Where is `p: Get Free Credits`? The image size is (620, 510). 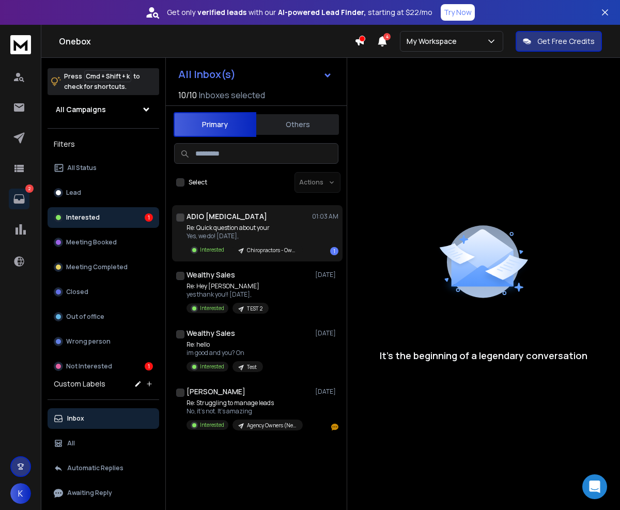 p: Get Free Credits is located at coordinates (565, 41).